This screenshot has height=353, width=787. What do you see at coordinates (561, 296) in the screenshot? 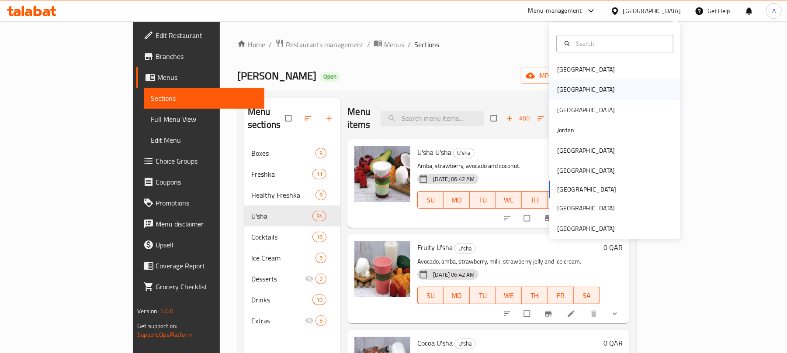
I see `span: FR` at bounding box center [561, 296].